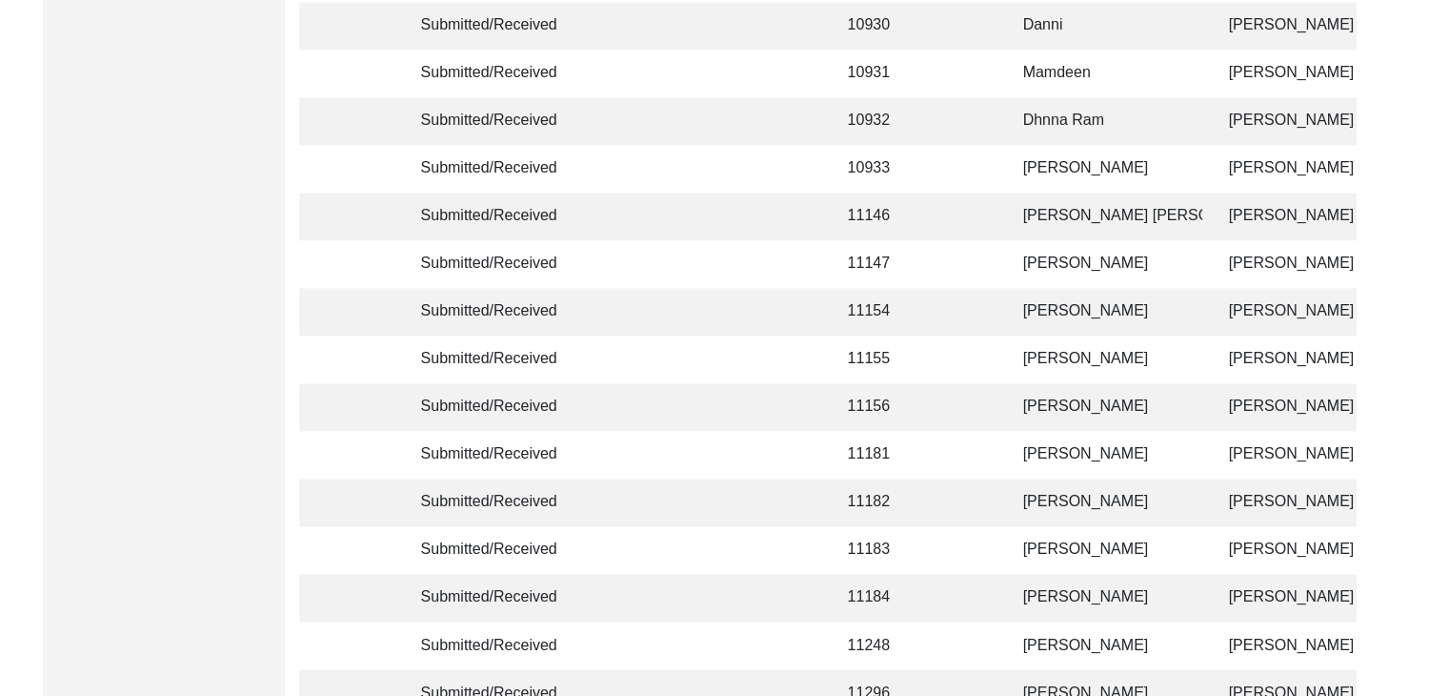 This screenshot has width=1449, height=696. Describe the element at coordinates (880, 455) in the screenshot. I see `td: 11181` at that location.